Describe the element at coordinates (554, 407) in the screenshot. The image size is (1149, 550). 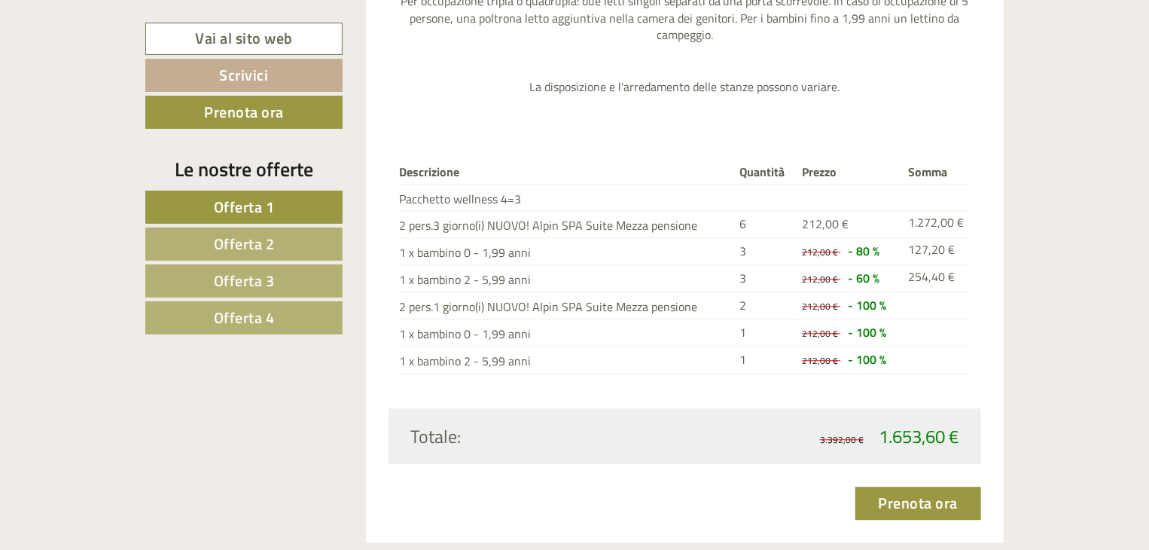
I see `button: Invia` at that location.